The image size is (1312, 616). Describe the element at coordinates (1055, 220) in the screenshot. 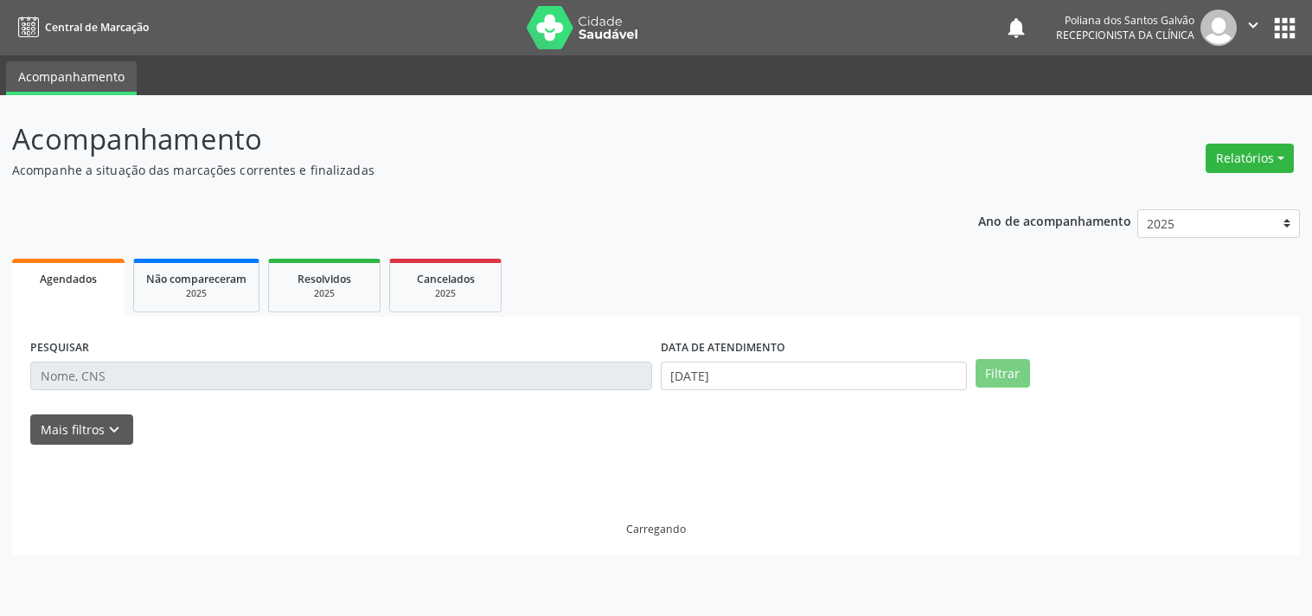

I see `p: Ano de acompanhamento` at that location.